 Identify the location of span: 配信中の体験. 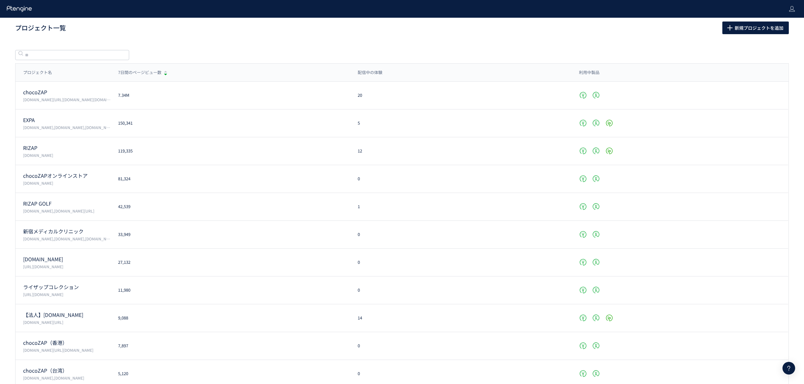
(370, 72).